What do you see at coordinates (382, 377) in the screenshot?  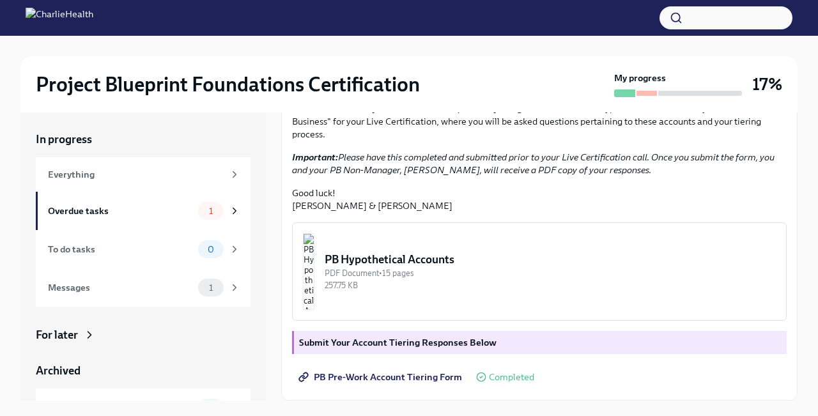 I see `a: PB Pre-Work Account Tiering Form` at bounding box center [382, 377].